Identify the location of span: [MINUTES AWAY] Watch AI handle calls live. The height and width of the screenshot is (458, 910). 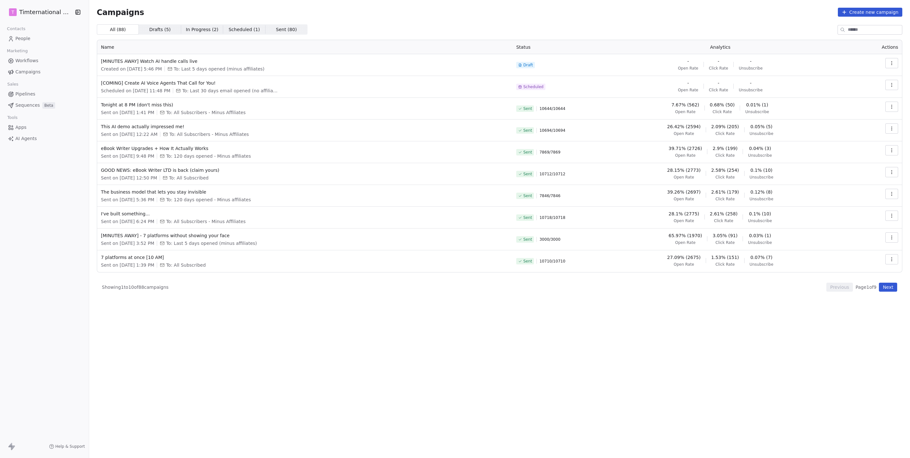
(305, 61).